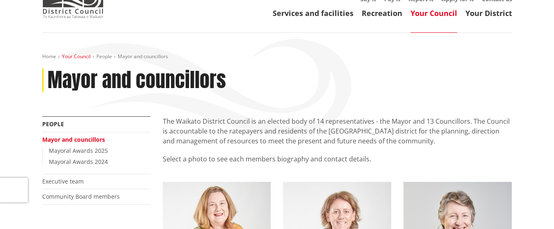 This screenshot has width=554, height=229. I want to click on nav: breadcrumb, so click(277, 57).